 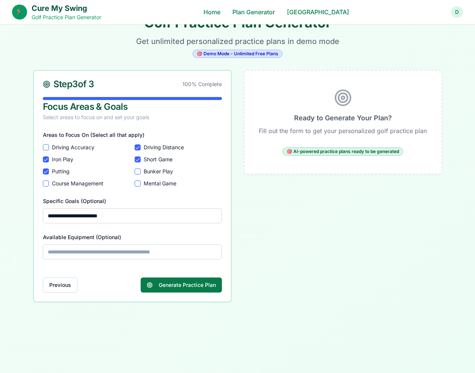 What do you see at coordinates (61, 172) in the screenshot?
I see `label: Putting` at bounding box center [61, 172].